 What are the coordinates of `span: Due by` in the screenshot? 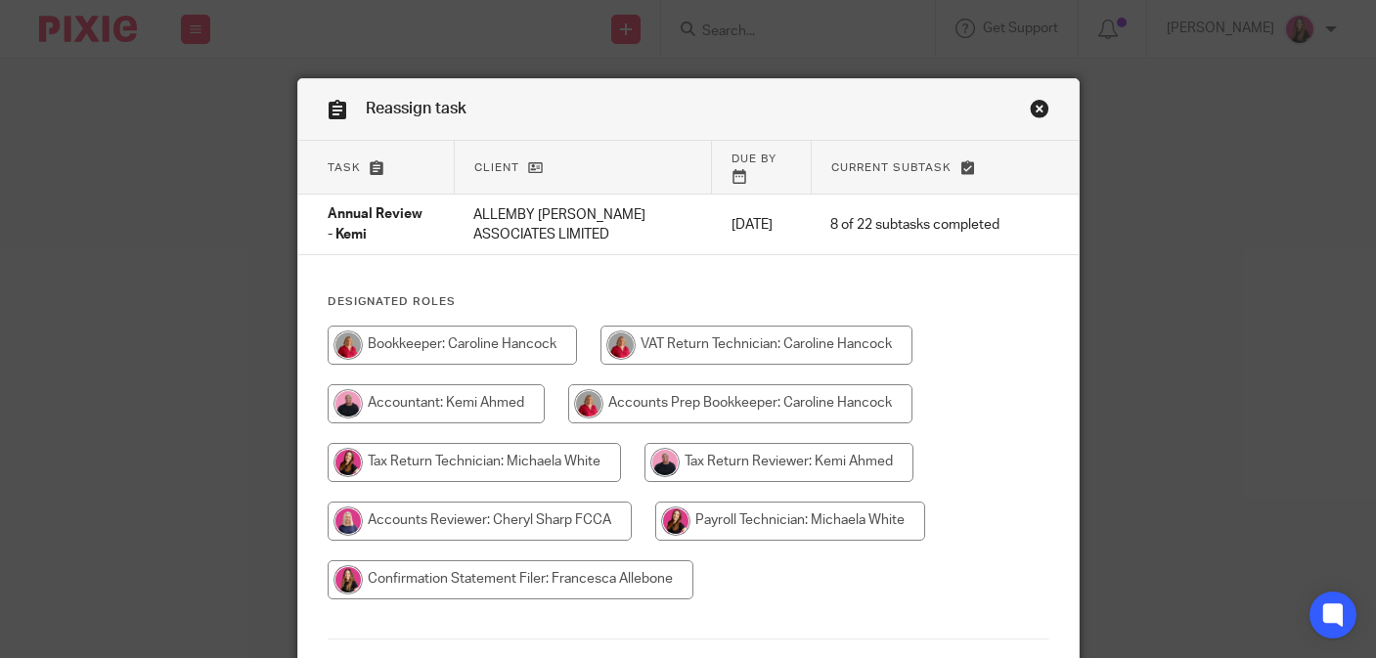 It's located at (754, 158).